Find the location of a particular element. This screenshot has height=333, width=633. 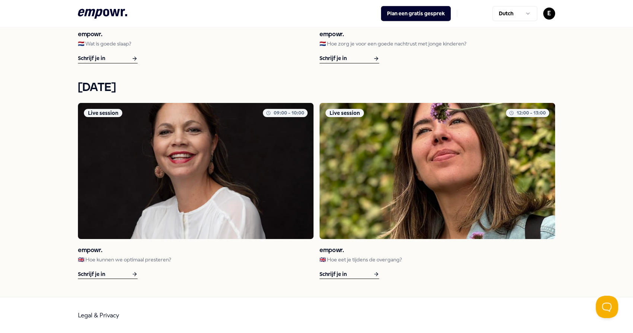

p: 🇬🇧 Hoe eet je tijdens de overgang? is located at coordinates (437, 260).